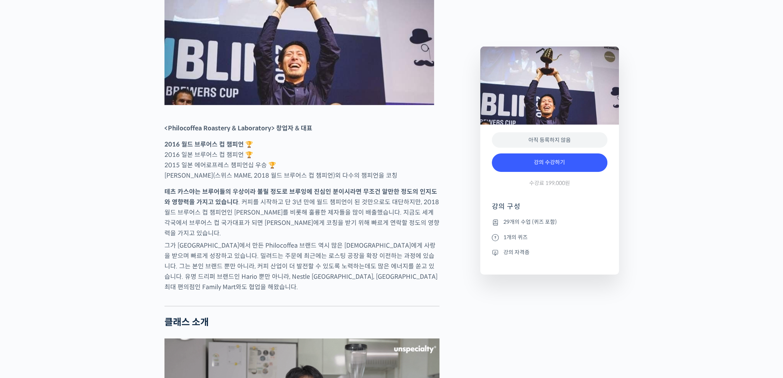 Image resolution: width=783 pixels, height=378 pixels. I want to click on a: 강의 수강하기, so click(549, 163).